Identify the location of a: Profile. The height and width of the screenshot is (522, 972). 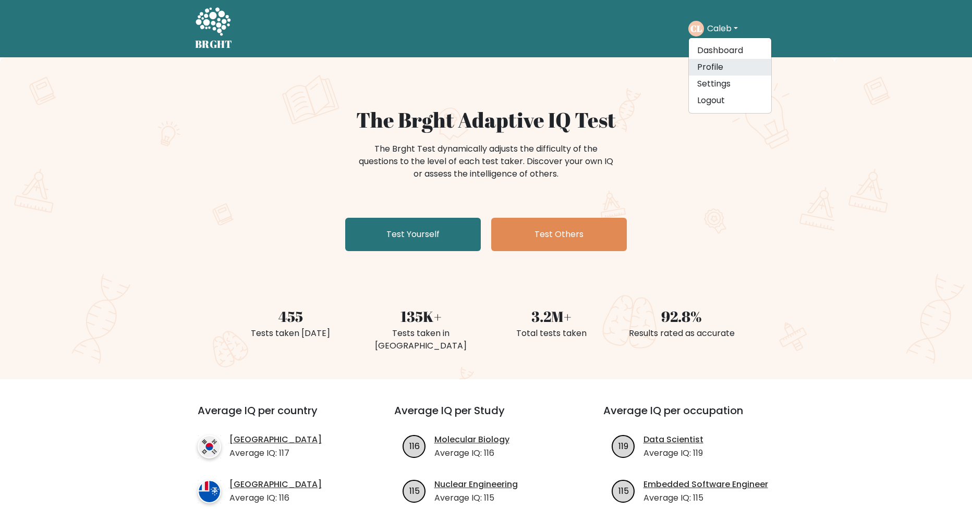
(730, 67).